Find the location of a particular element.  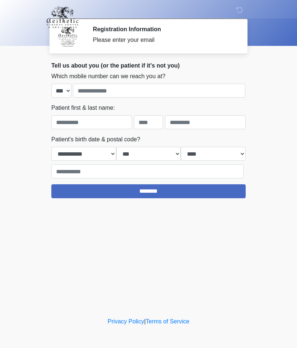

label: Patient's birth date & postal code? is located at coordinates (96, 139).